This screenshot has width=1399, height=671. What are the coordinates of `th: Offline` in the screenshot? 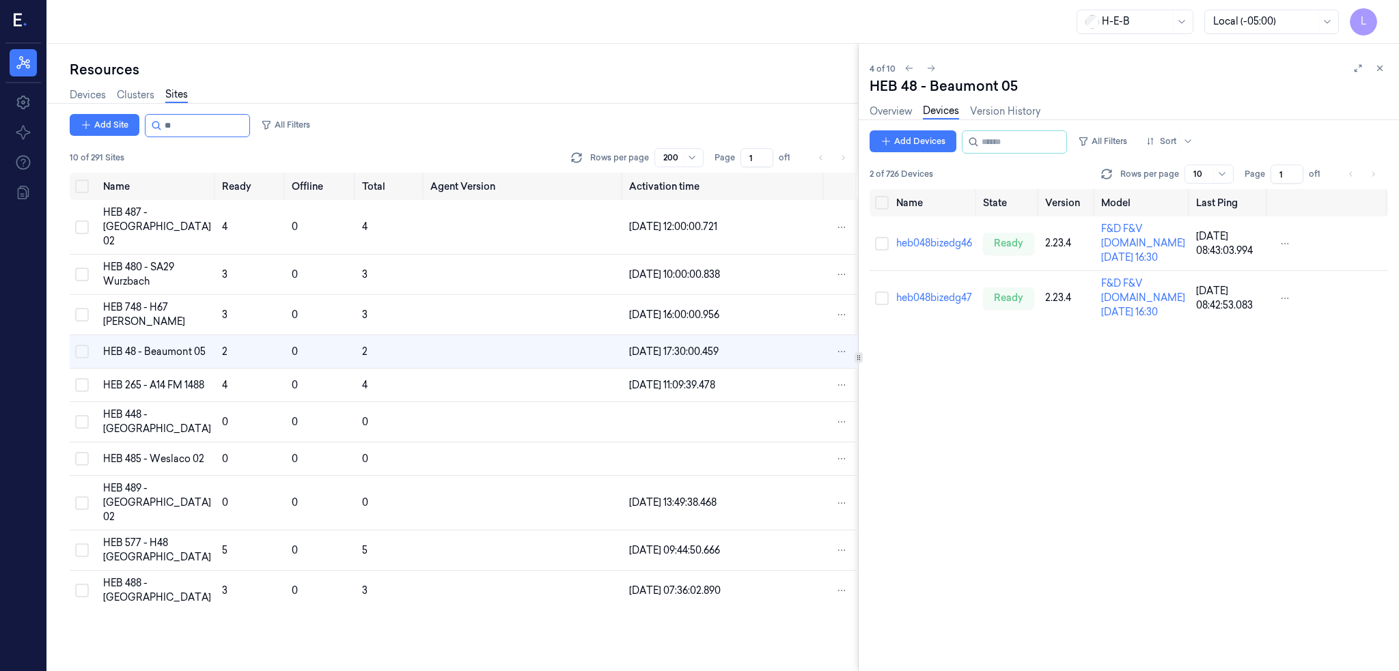 It's located at (321, 186).